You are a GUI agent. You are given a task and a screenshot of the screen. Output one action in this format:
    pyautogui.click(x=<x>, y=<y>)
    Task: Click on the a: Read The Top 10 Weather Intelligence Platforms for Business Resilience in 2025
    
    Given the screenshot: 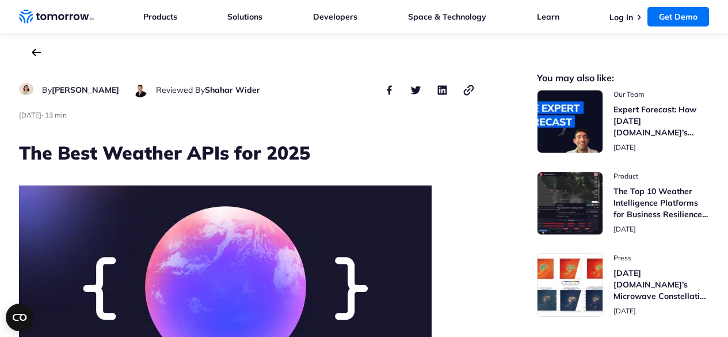 What is the action you would take?
    pyautogui.click(x=624, y=203)
    